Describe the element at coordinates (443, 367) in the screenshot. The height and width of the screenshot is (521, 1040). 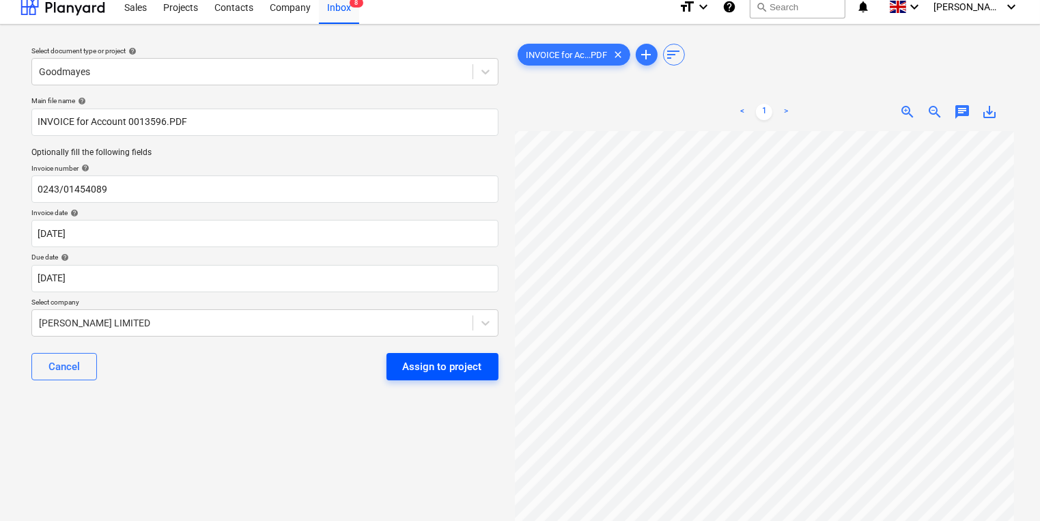
I see `button: Assign to project` at that location.